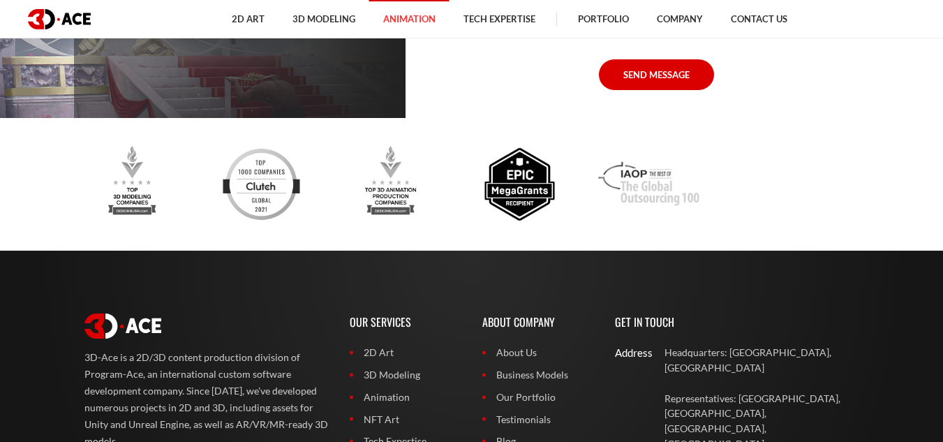 Image resolution: width=943 pixels, height=442 pixels. What do you see at coordinates (538, 353) in the screenshot?
I see `a: About Us` at bounding box center [538, 353].